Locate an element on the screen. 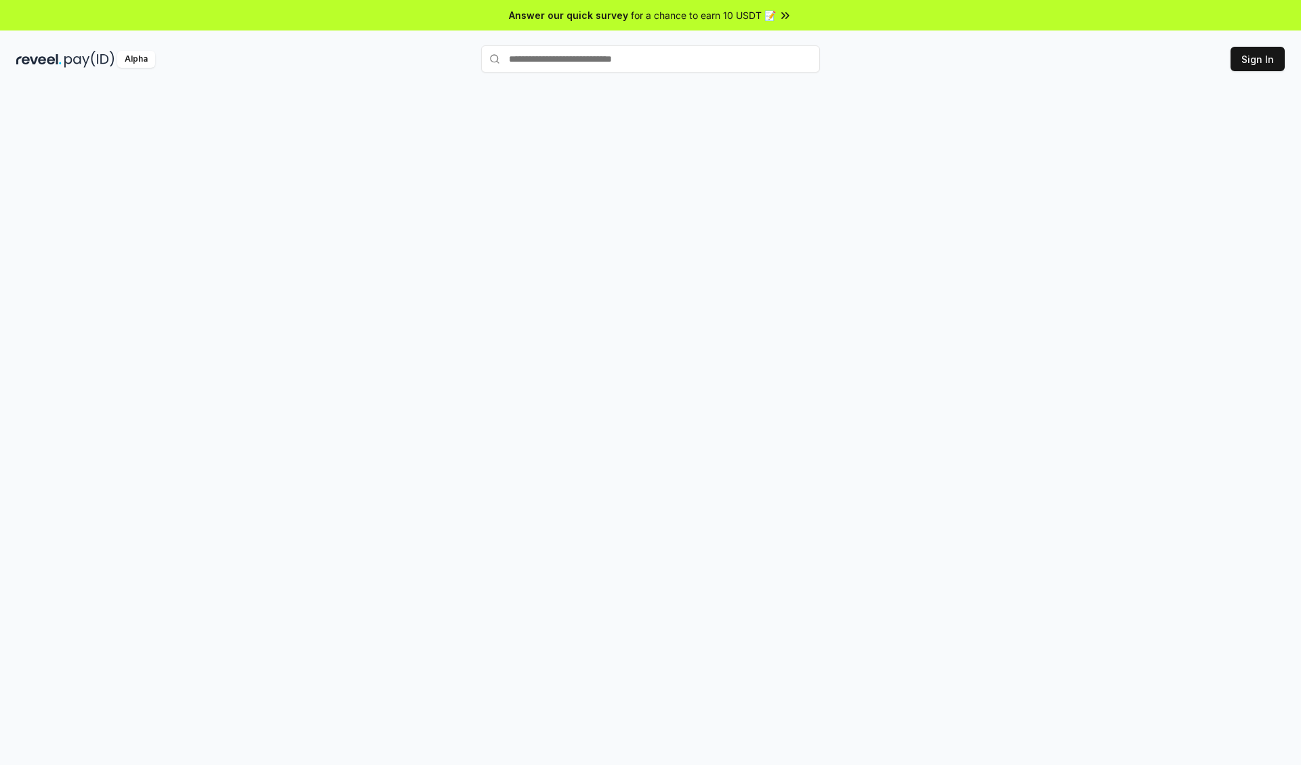 The image size is (1301, 765). span: for a chance to earn 10 USDT 📝 is located at coordinates (703, 15).